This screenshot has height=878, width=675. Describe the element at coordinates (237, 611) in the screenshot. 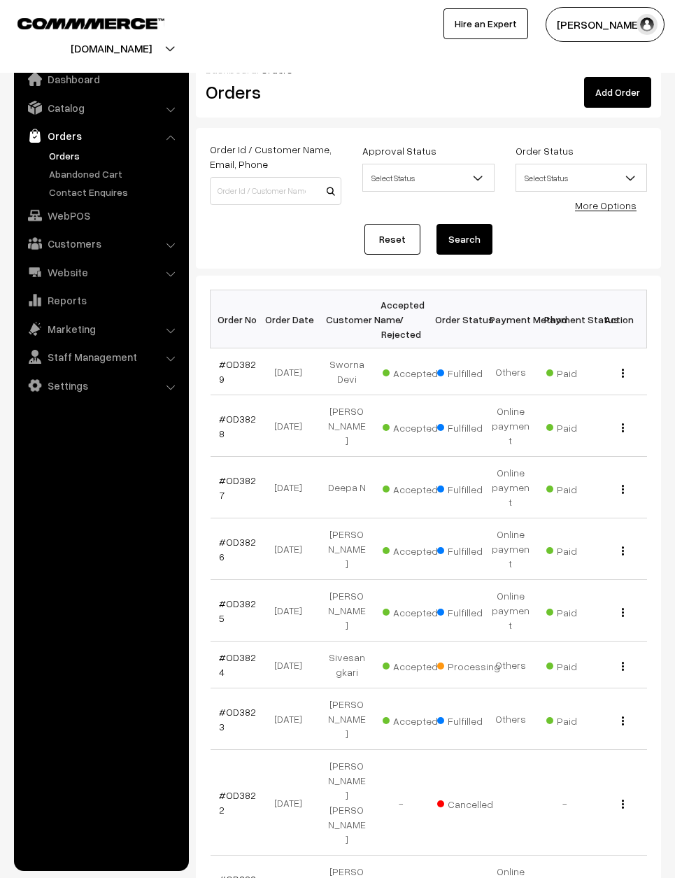

I see `a: #OD3825` at that location.